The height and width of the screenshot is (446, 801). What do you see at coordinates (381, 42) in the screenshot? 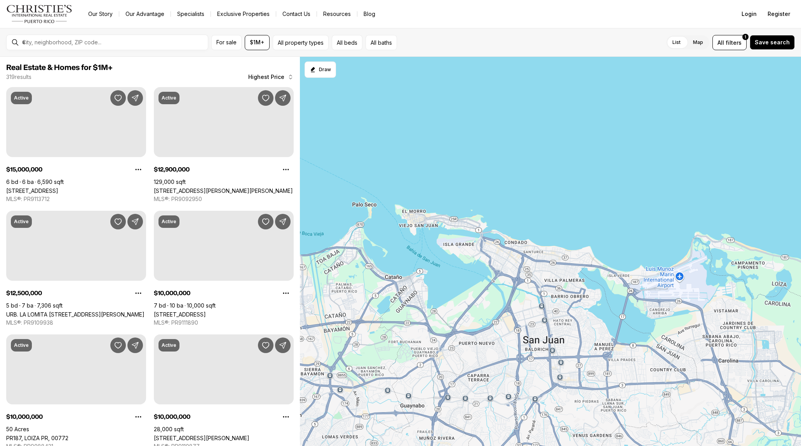
I see `button: All baths` at bounding box center [381, 42].